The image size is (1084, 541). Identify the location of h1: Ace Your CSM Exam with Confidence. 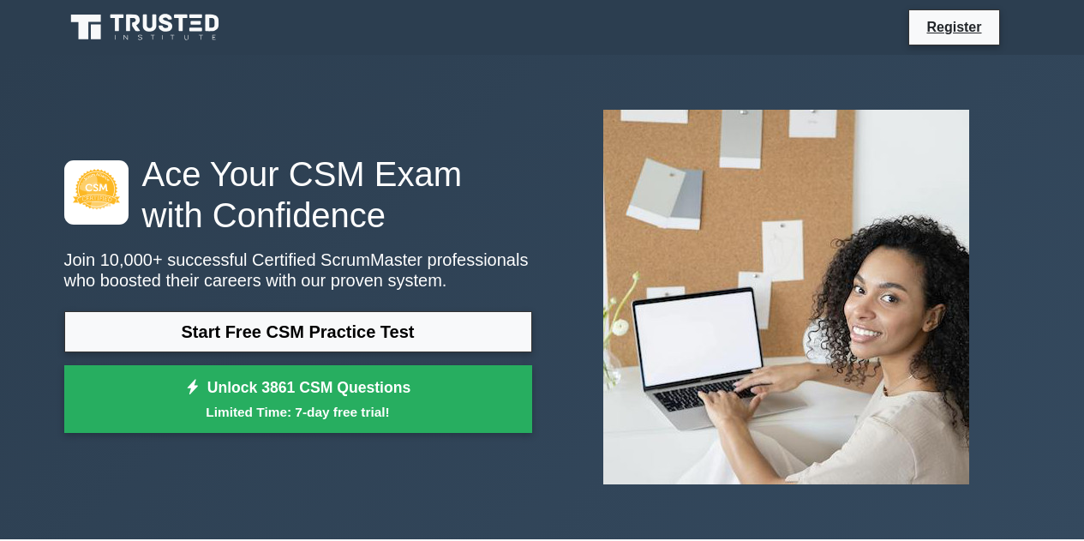
(298, 195).